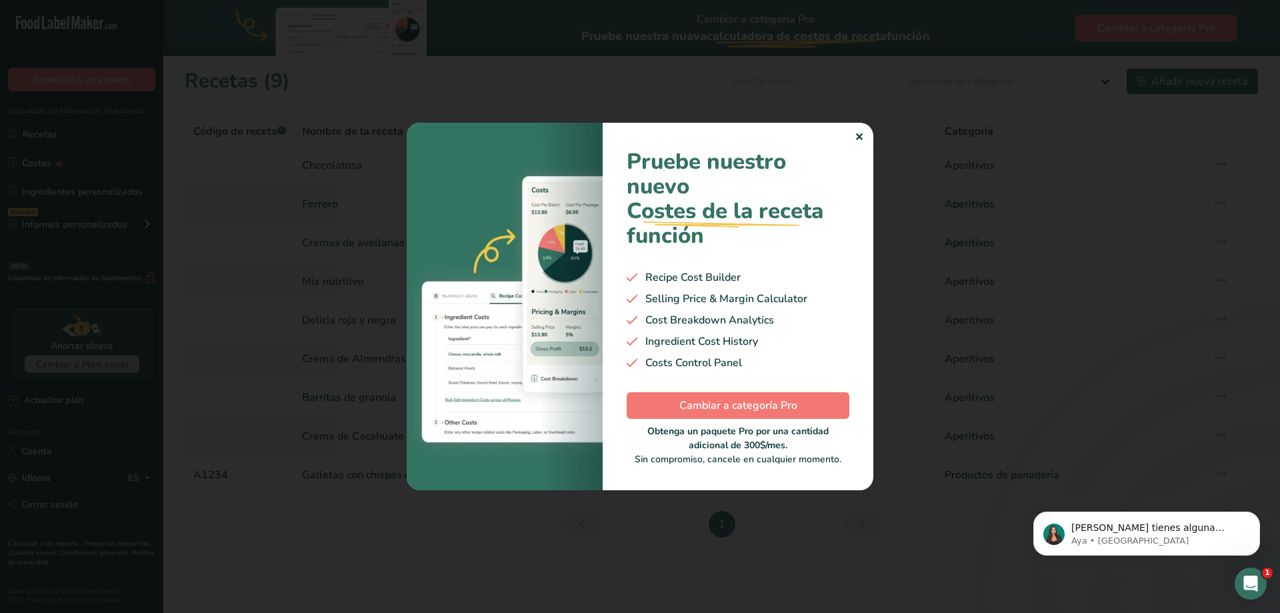 This screenshot has width=1280, height=613. I want to click on h1: Pruebe nuestro nuevo función, so click(738, 199).